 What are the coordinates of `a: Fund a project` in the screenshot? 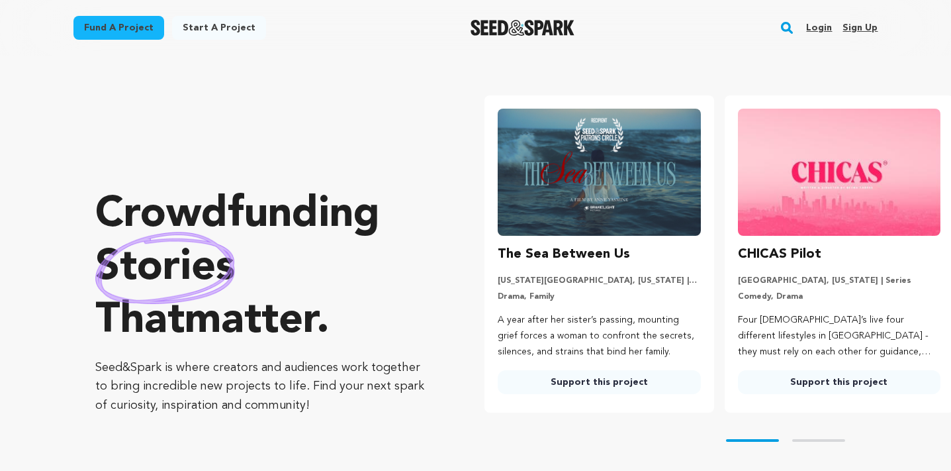 It's located at (119, 28).